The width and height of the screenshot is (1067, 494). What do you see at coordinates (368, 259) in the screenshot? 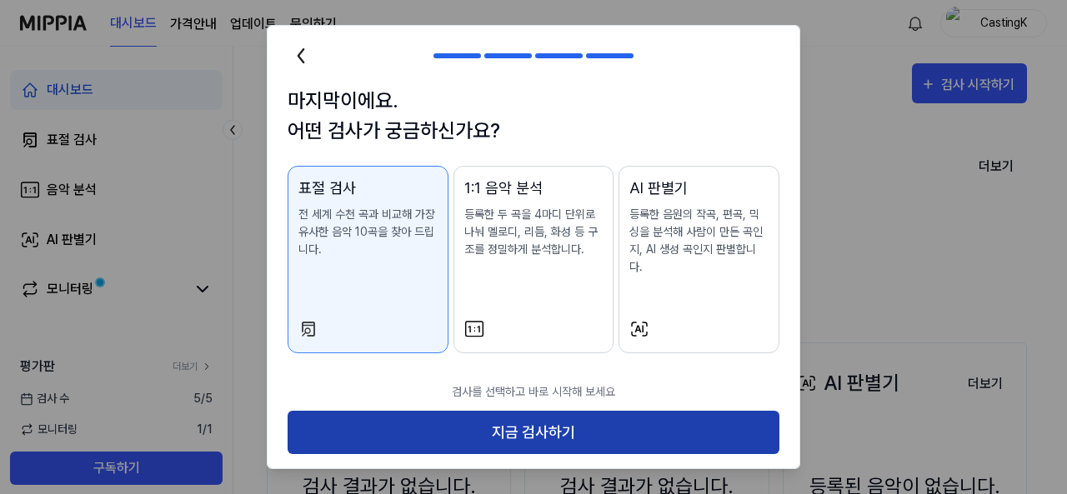
I see `button: 표절 검사전 세계 수천 곡과 비교해 가장 유사한 음악 10곡을 찾아 드립니다.` at bounding box center [368, 259].